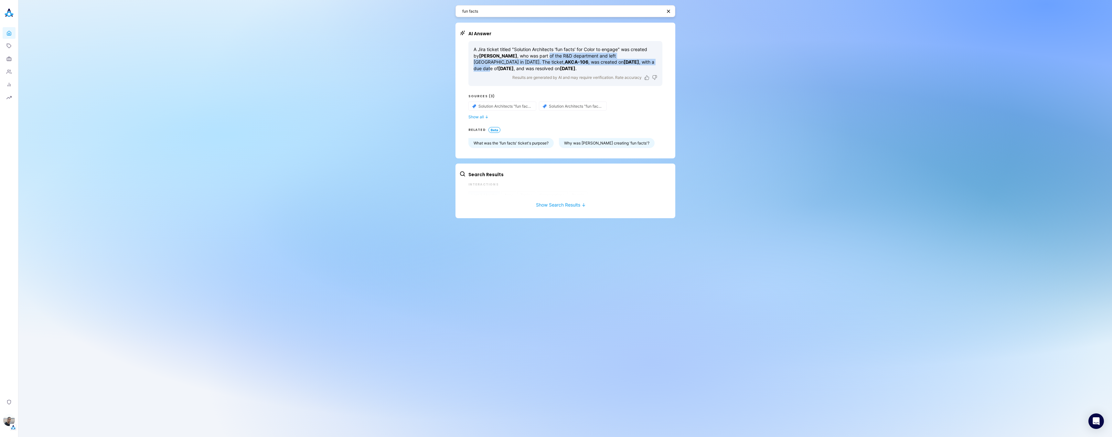  Describe the element at coordinates (565, 117) in the screenshot. I see `button: Show all ↓` at that location.